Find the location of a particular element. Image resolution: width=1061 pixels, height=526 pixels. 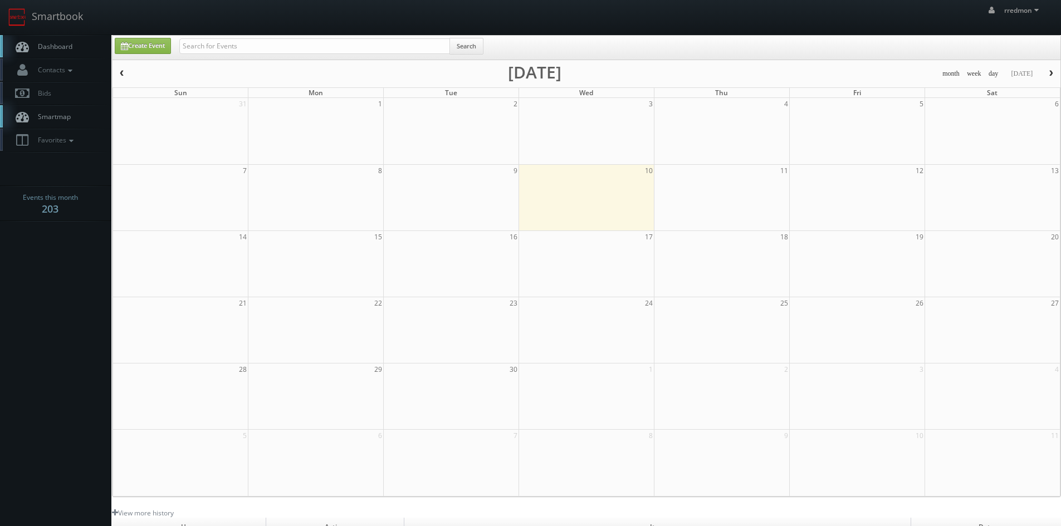

span: Thu is located at coordinates (721, 92).